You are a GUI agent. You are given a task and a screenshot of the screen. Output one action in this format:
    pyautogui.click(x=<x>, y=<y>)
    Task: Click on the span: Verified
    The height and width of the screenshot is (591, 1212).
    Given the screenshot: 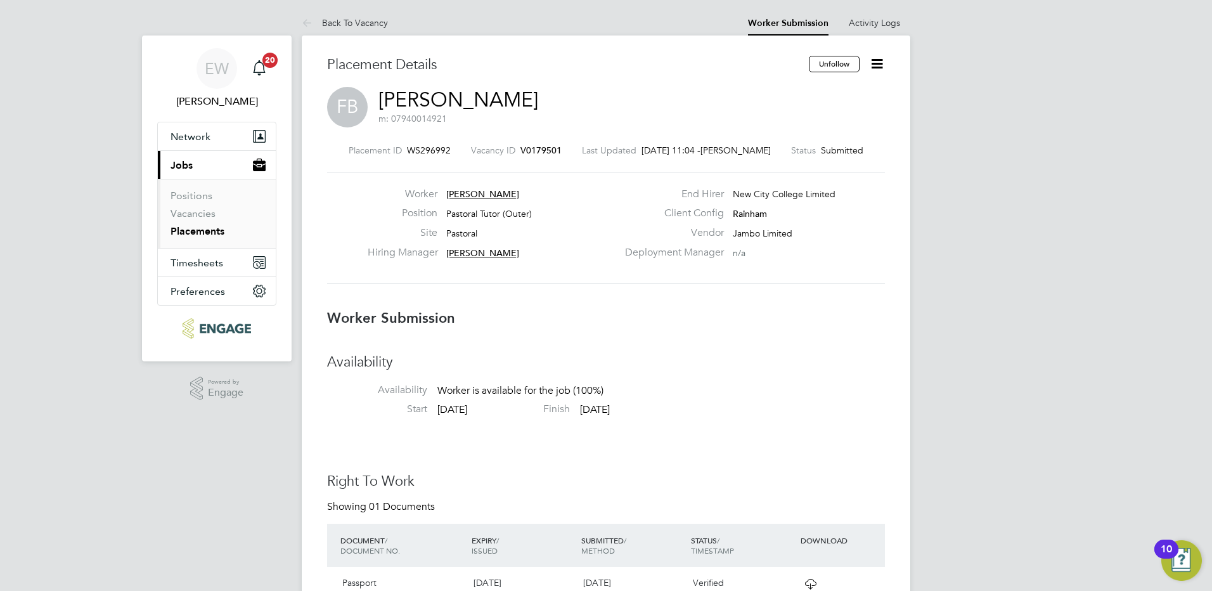 What is the action you would take?
    pyautogui.click(x=708, y=583)
    